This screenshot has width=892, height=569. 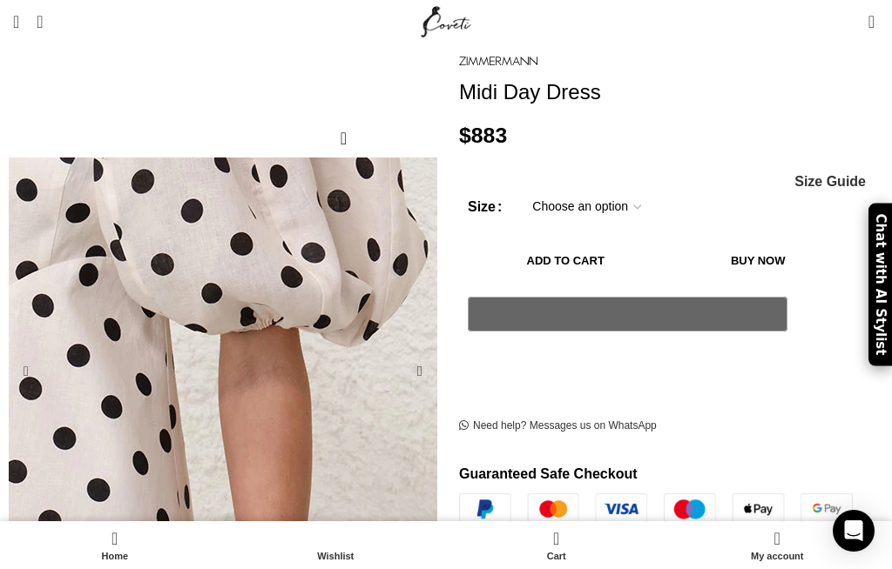 What do you see at coordinates (39, 22) in the screenshot?
I see `a: Search` at bounding box center [39, 22].